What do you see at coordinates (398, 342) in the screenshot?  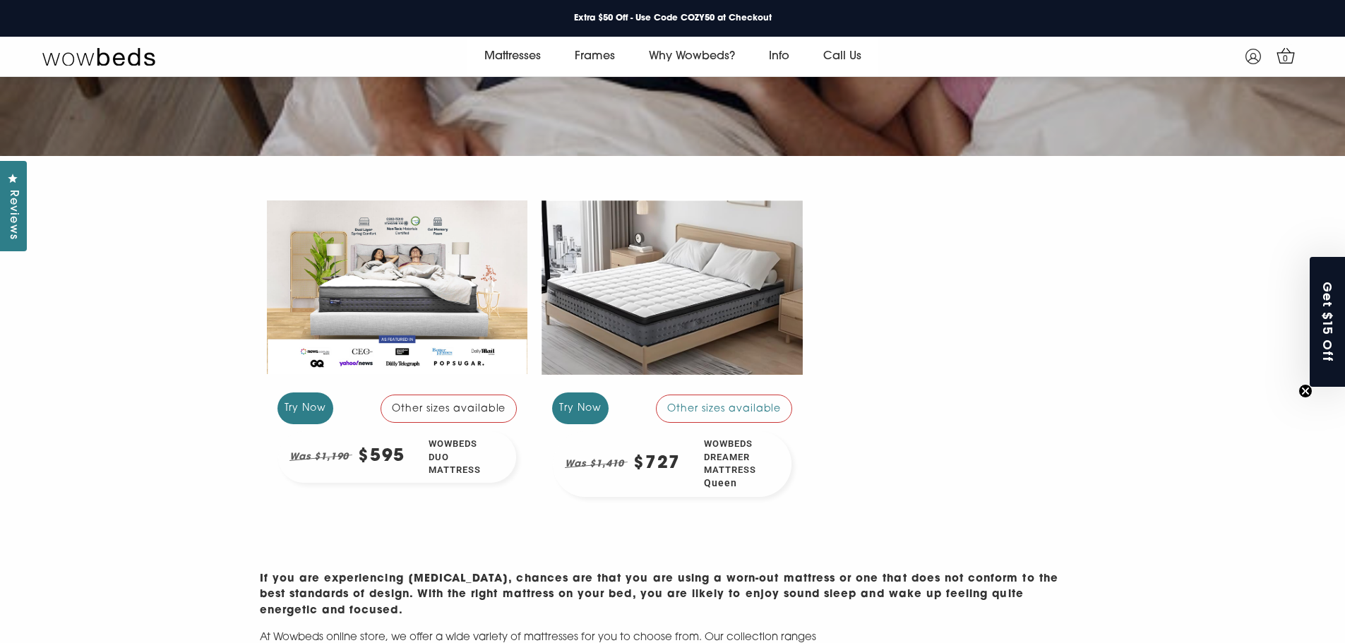 I see `a: Try Now Other sizes available Was $1,190 $595 Wowbeds Duo Mattress` at bounding box center [398, 342].